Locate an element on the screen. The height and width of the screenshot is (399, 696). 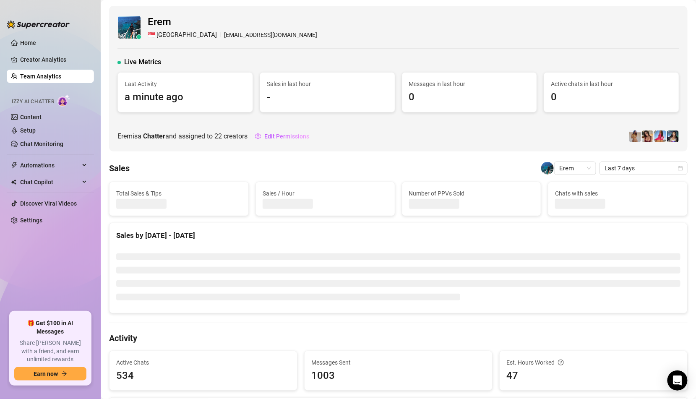
span: Automations is located at coordinates (50, 165).